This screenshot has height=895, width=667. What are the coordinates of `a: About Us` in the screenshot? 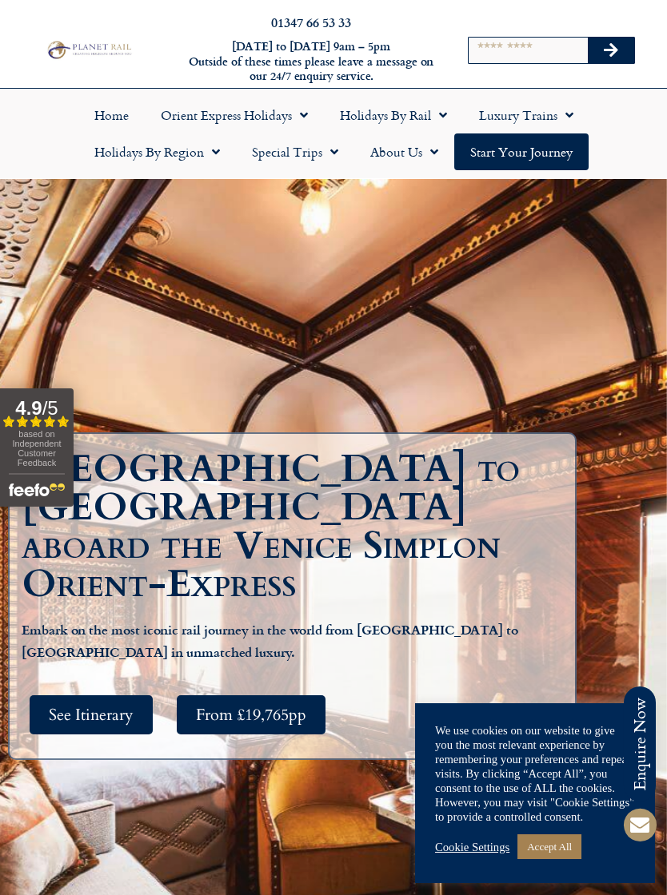 It's located at (404, 152).